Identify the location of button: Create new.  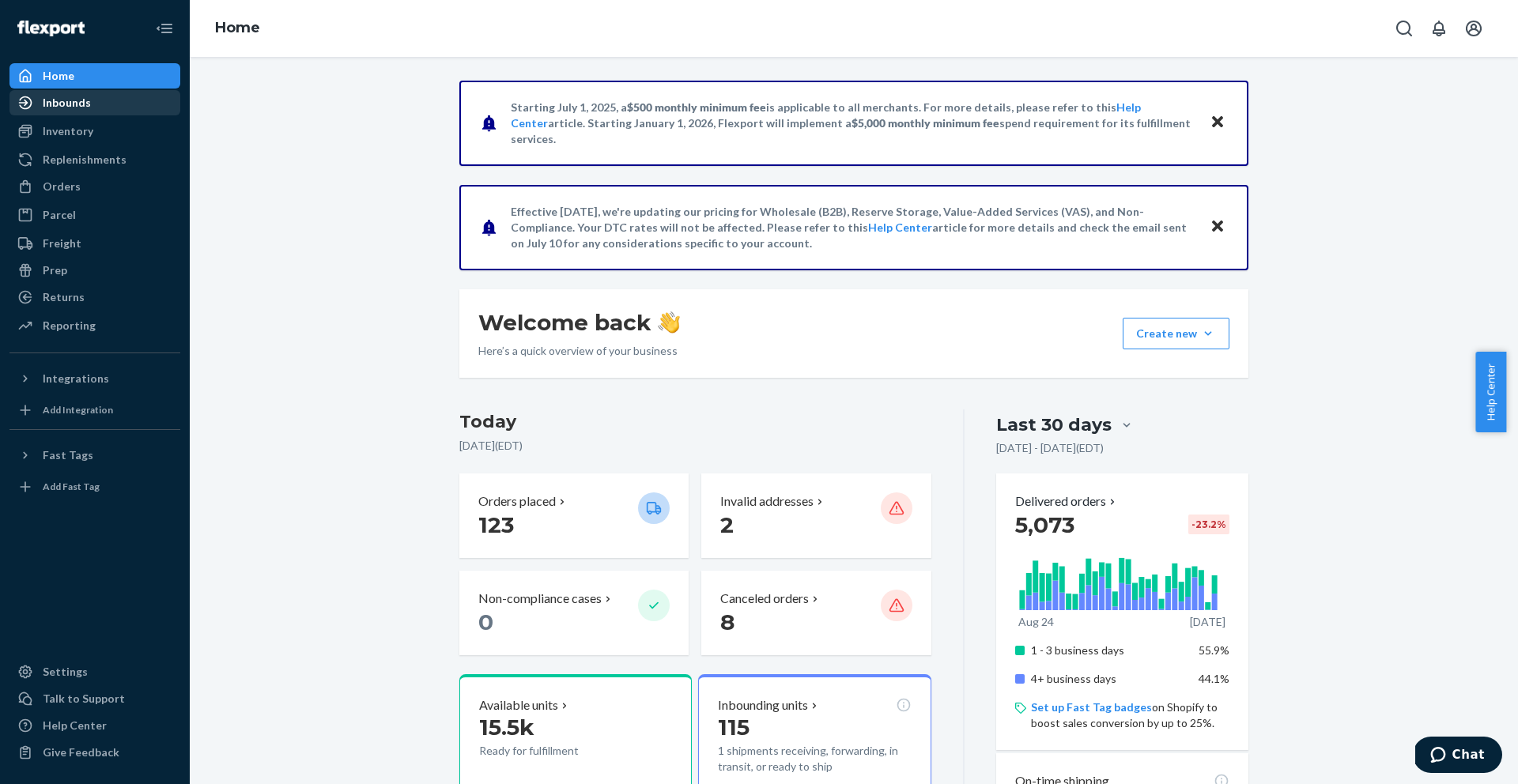
(1175, 334).